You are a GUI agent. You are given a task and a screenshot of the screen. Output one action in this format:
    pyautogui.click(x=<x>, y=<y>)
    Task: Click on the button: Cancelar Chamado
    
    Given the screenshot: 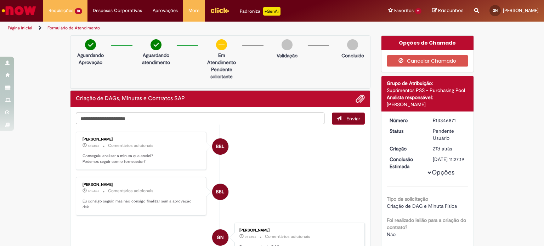 What is the action you would take?
    pyautogui.click(x=428, y=61)
    